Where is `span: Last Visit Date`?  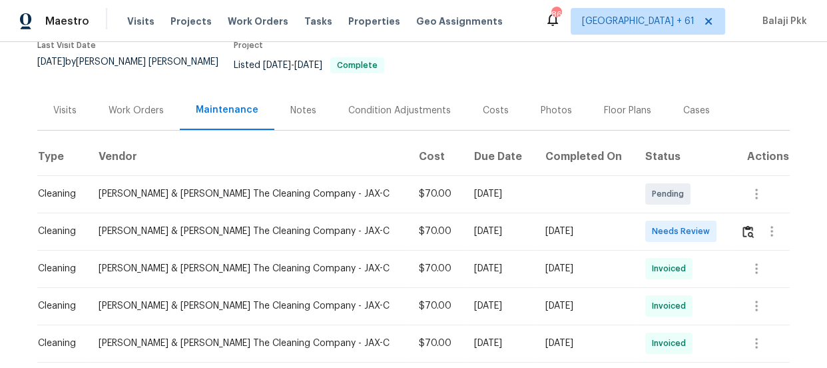 span: Last Visit Date is located at coordinates (67, 45).